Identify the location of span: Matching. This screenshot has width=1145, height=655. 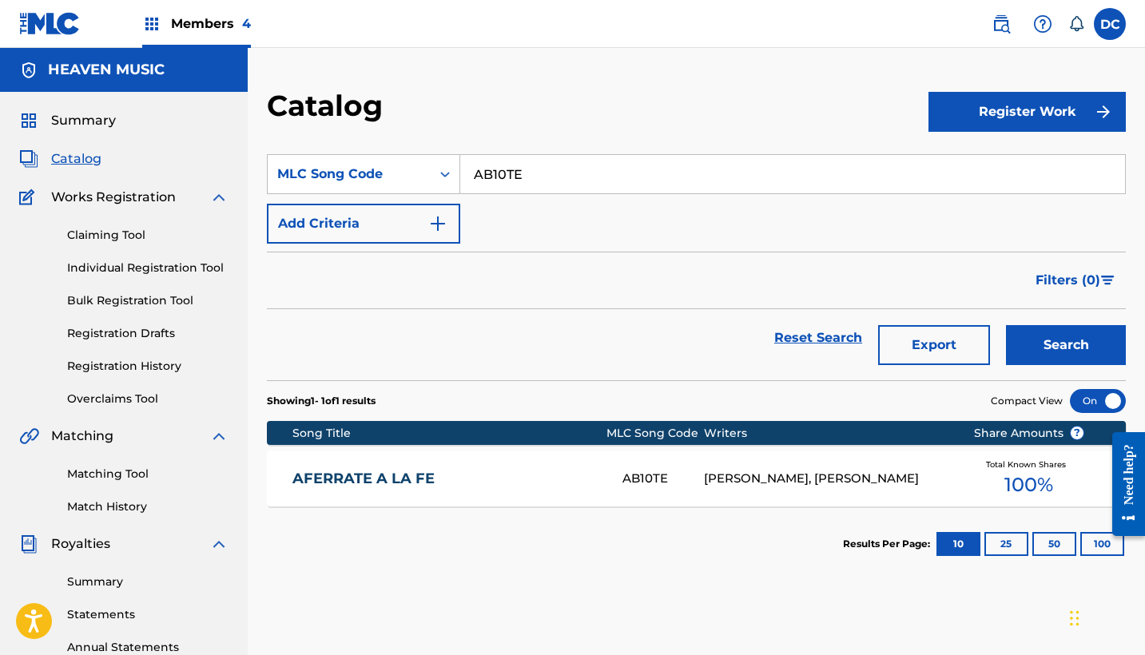
(82, 436).